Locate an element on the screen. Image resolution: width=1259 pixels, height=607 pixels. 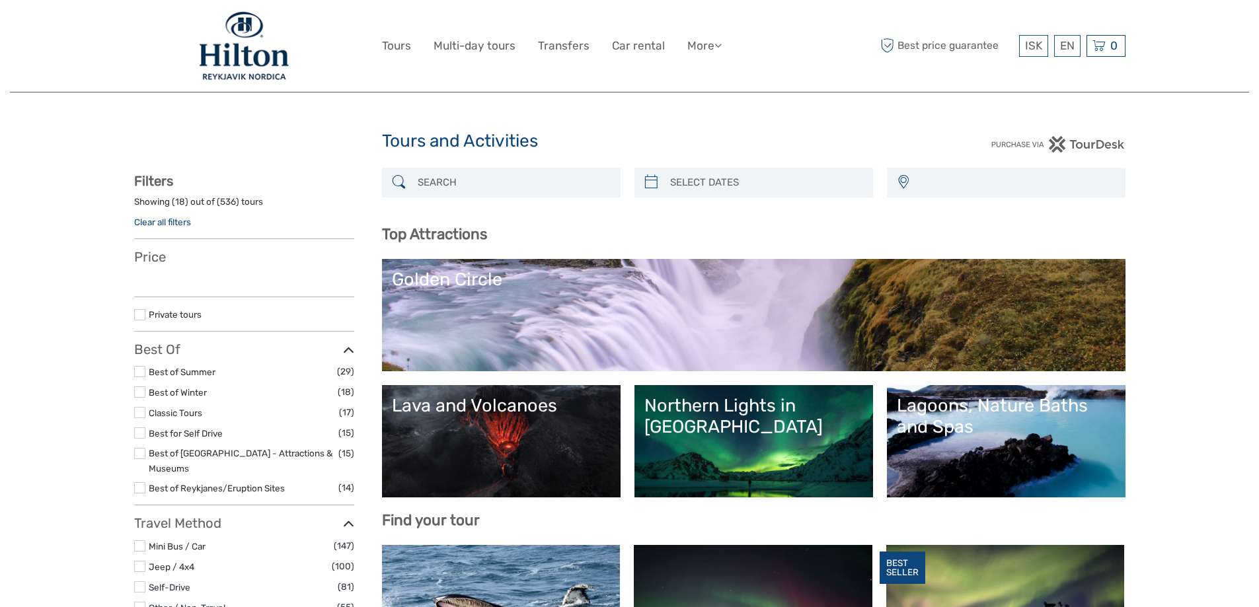
span: (100) is located at coordinates (343, 566).